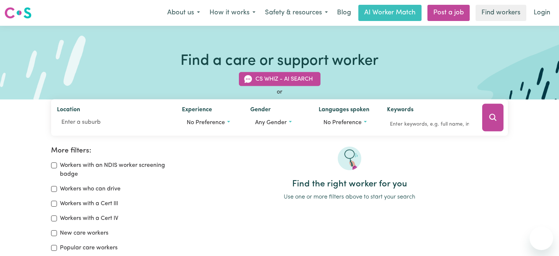  Describe the element at coordinates (344, 13) in the screenshot. I see `a: Blog` at that location.